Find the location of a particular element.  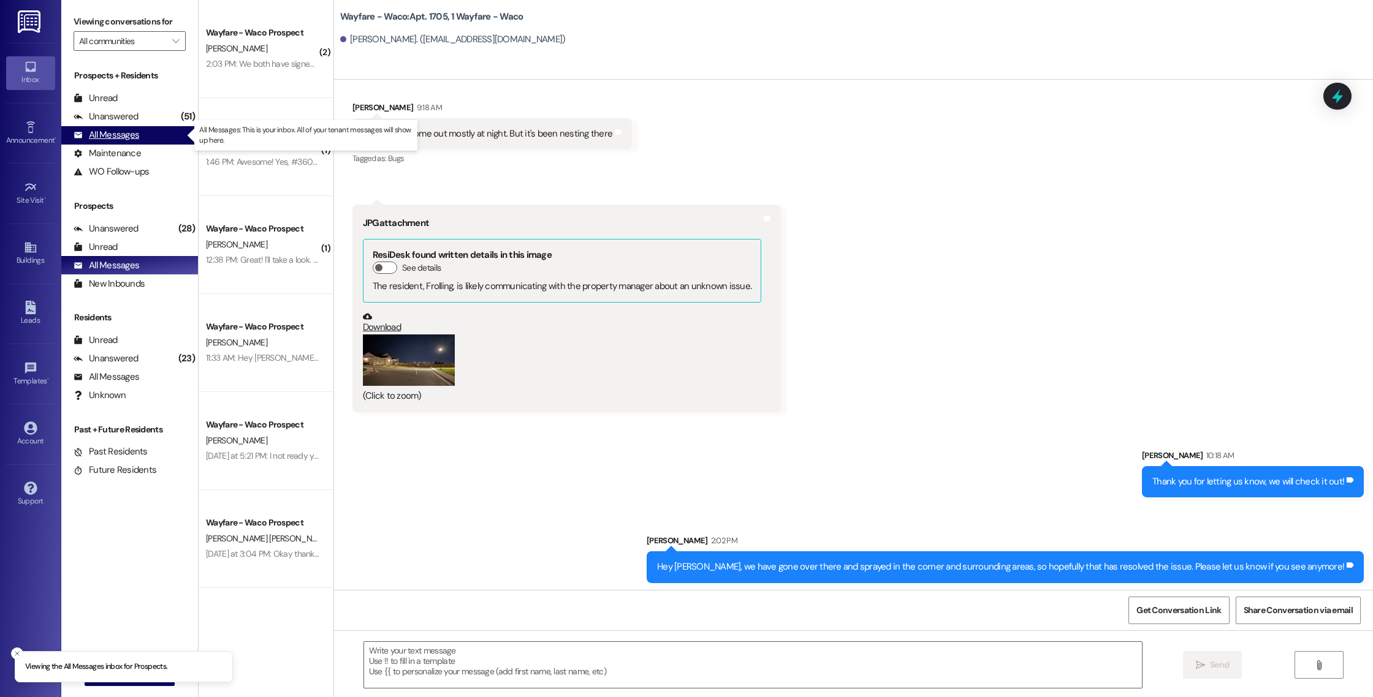

a: Inbox is located at coordinates (31, 73).